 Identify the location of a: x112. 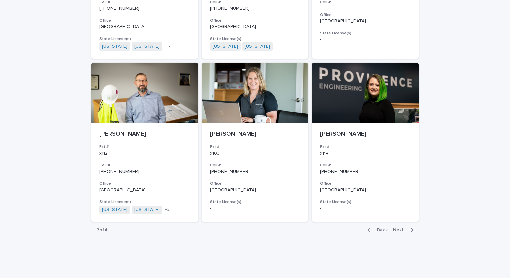
(103, 154).